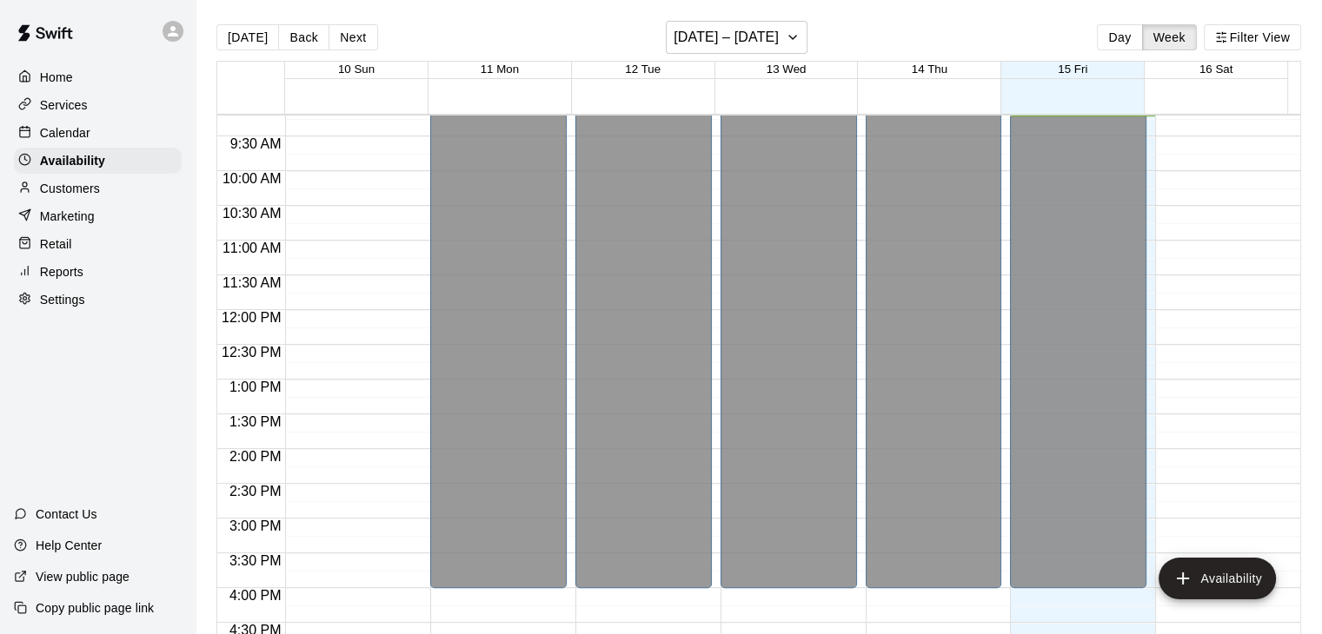 The width and height of the screenshot is (1322, 634). Describe the element at coordinates (255, 560) in the screenshot. I see `span: 3:30 PM` at that location.